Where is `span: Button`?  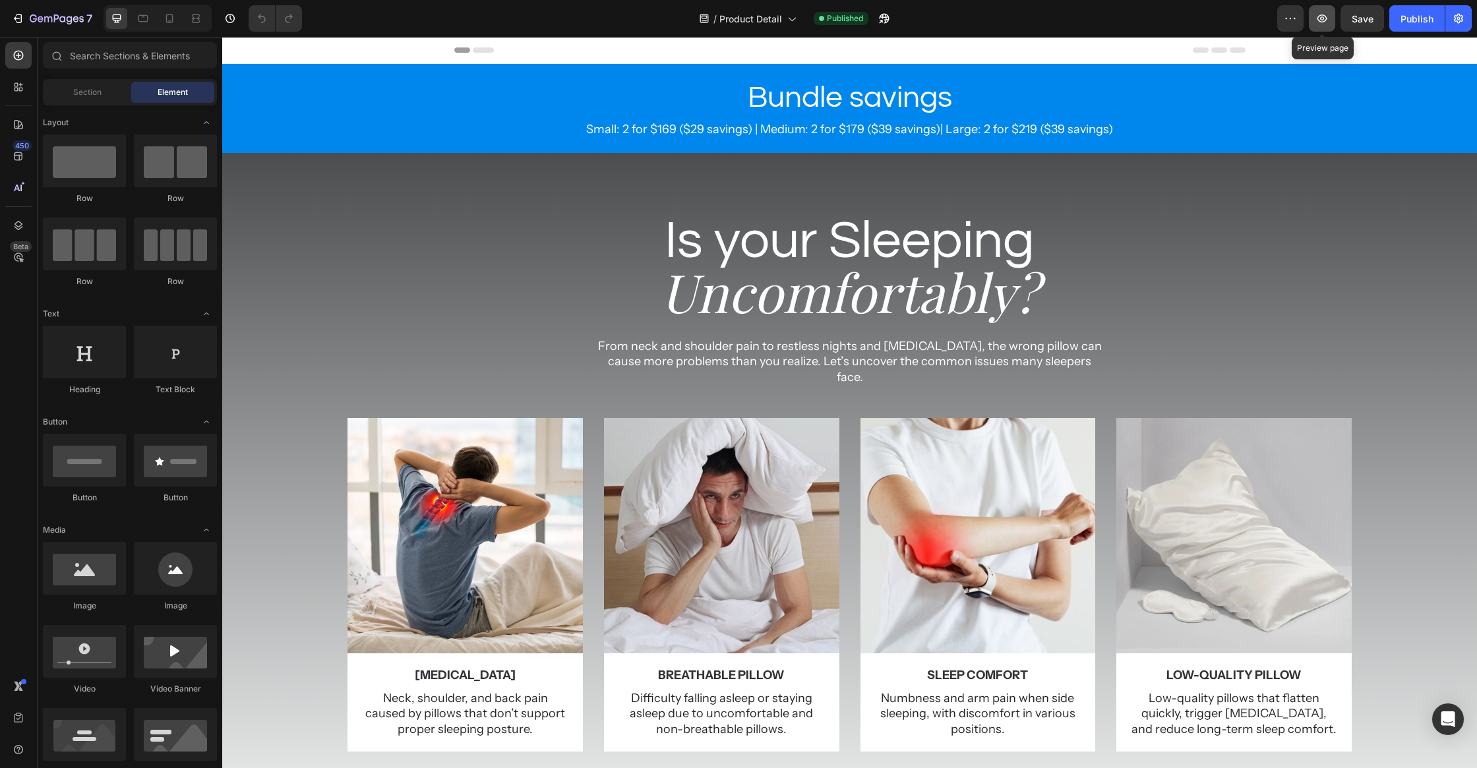 span: Button is located at coordinates (55, 422).